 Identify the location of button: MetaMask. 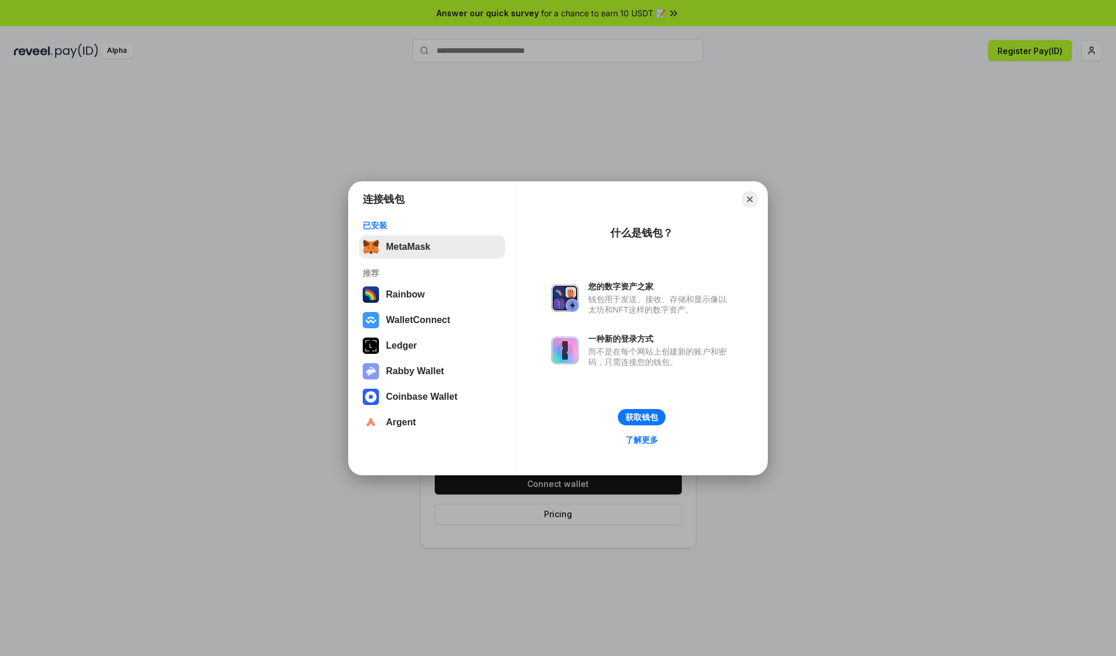
(432, 247).